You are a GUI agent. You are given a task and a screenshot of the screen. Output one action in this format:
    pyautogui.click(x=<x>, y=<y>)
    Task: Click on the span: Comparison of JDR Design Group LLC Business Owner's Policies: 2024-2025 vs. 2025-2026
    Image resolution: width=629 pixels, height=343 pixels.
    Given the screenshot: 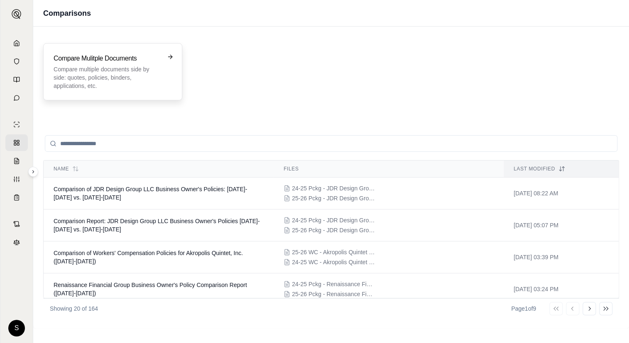 What is the action you would take?
    pyautogui.click(x=150, y=193)
    